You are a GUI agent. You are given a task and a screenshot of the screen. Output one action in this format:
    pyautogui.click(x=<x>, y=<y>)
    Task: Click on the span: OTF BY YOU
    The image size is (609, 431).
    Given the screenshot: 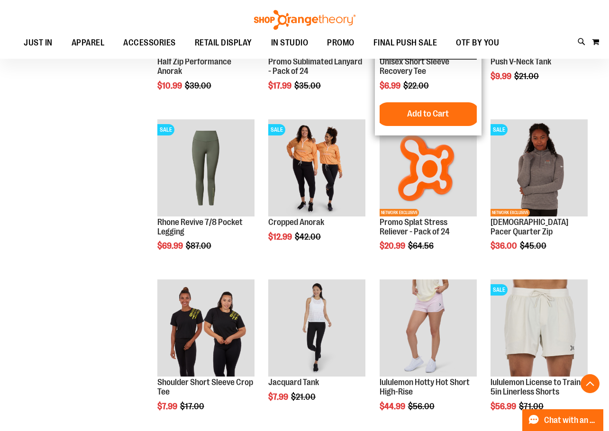 What is the action you would take?
    pyautogui.click(x=477, y=43)
    